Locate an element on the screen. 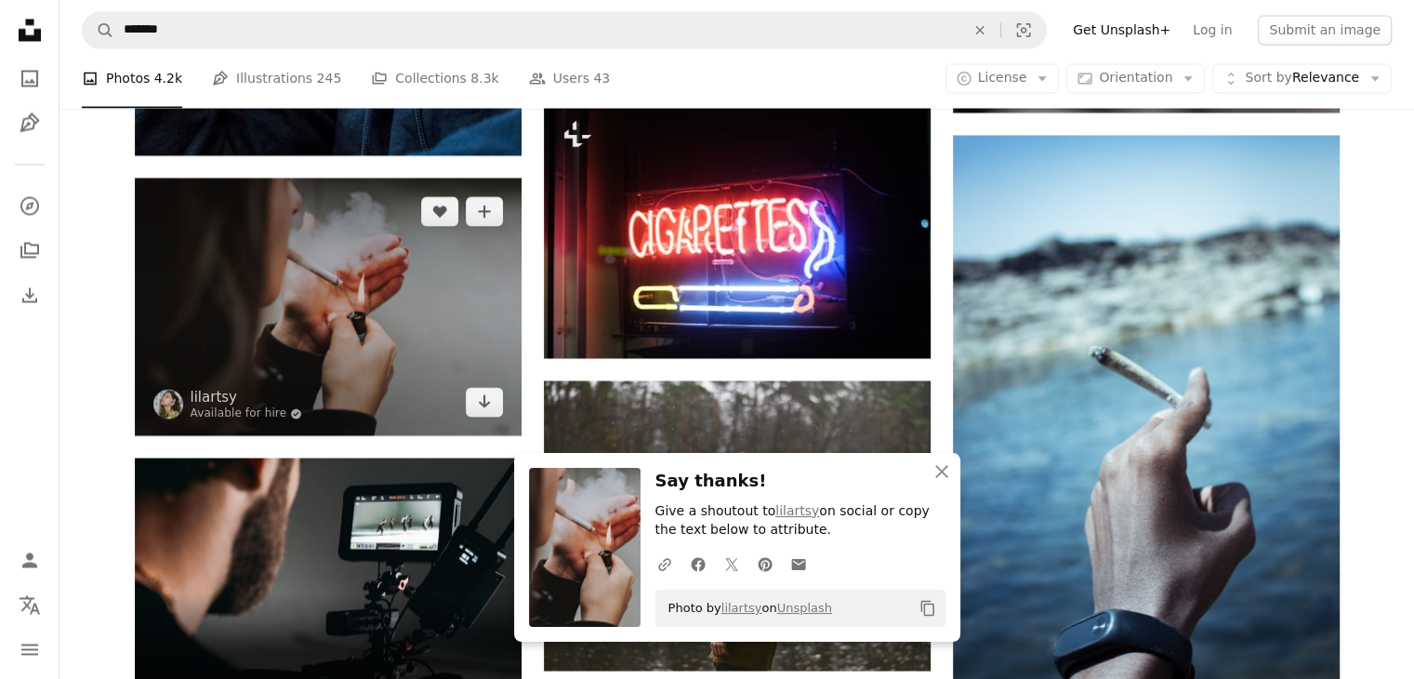 The image size is (1414, 679). a: Collections 8.3k is located at coordinates (434, 78).